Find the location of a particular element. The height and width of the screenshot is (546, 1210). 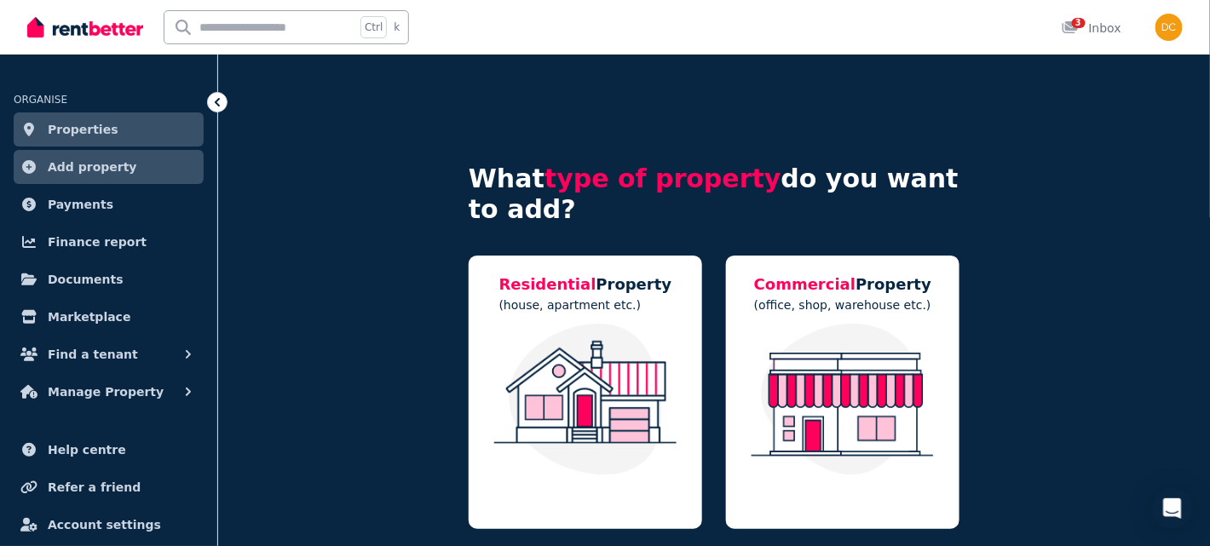

span: Commercial is located at coordinates (805, 284).